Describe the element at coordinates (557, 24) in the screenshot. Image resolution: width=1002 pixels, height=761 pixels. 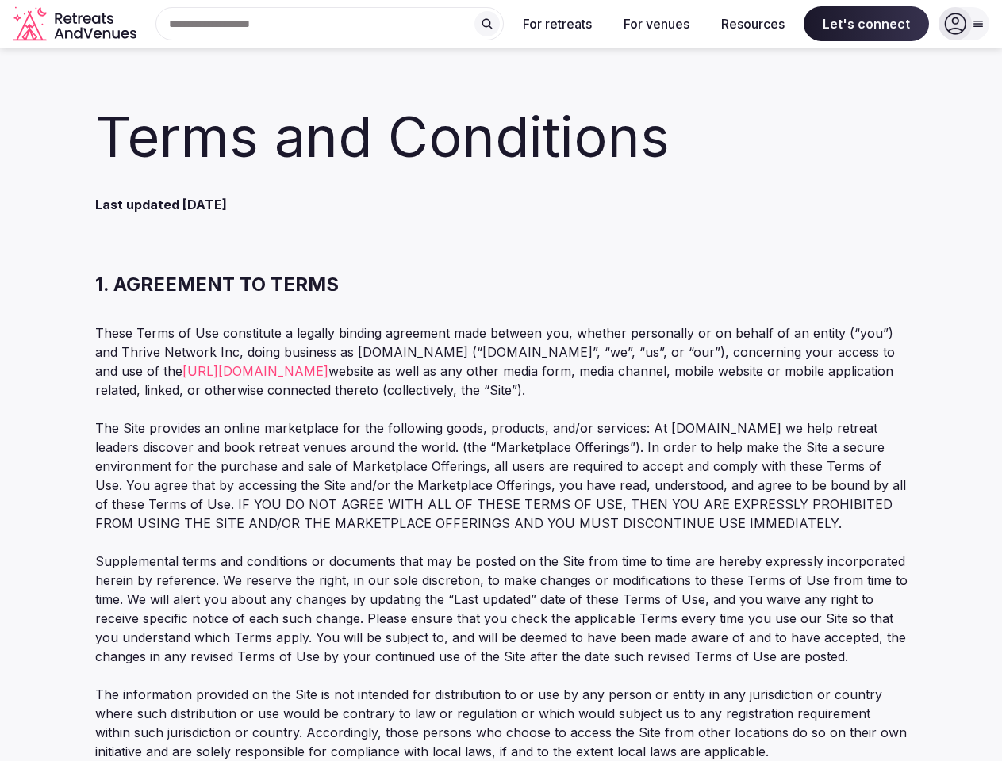
I see `button: For retreats` at that location.